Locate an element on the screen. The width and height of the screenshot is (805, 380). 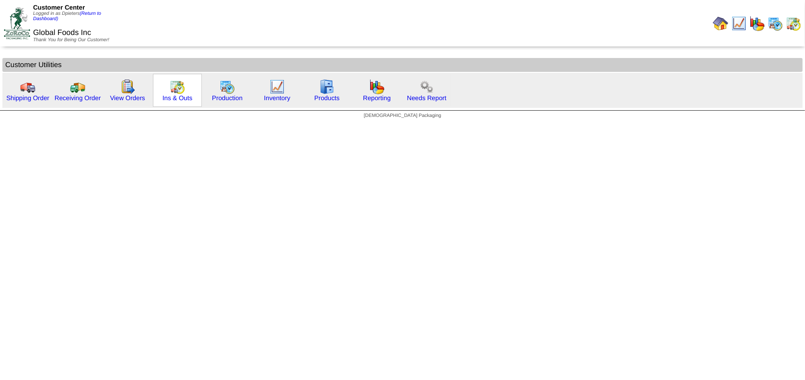
a: View Orders is located at coordinates (127, 98).